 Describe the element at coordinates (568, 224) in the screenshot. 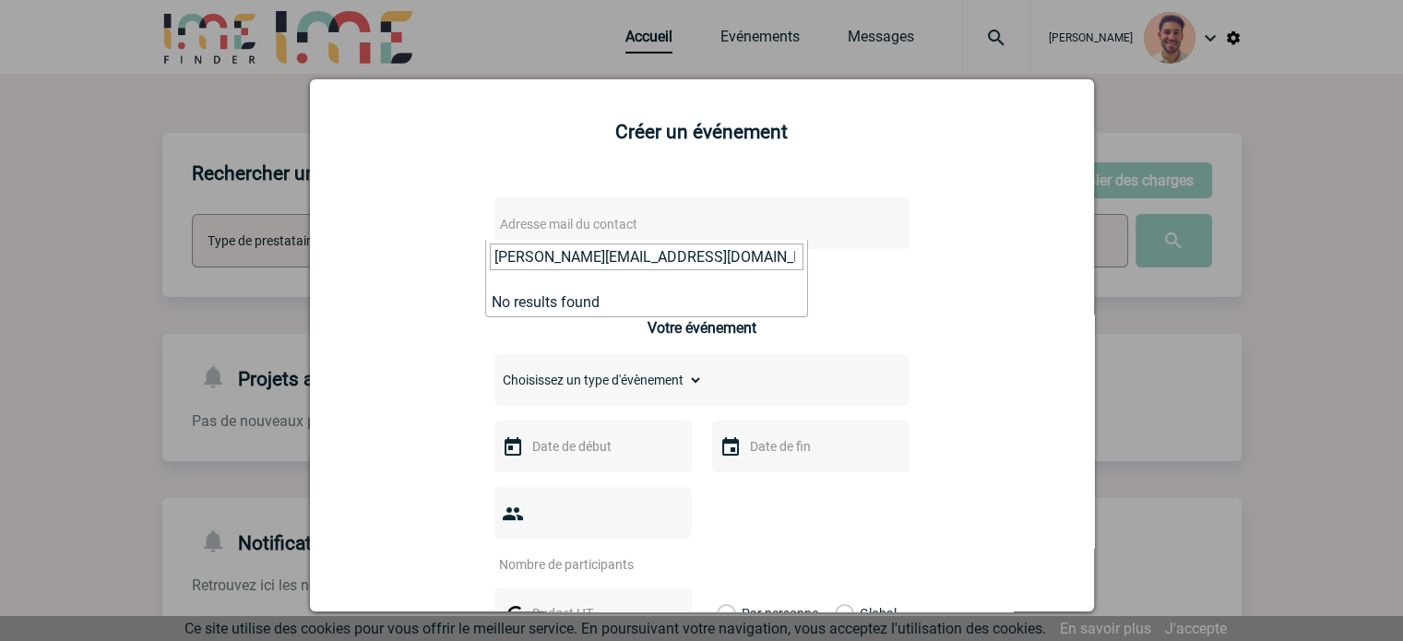

I see `span: Adresse mail du contact` at that location.